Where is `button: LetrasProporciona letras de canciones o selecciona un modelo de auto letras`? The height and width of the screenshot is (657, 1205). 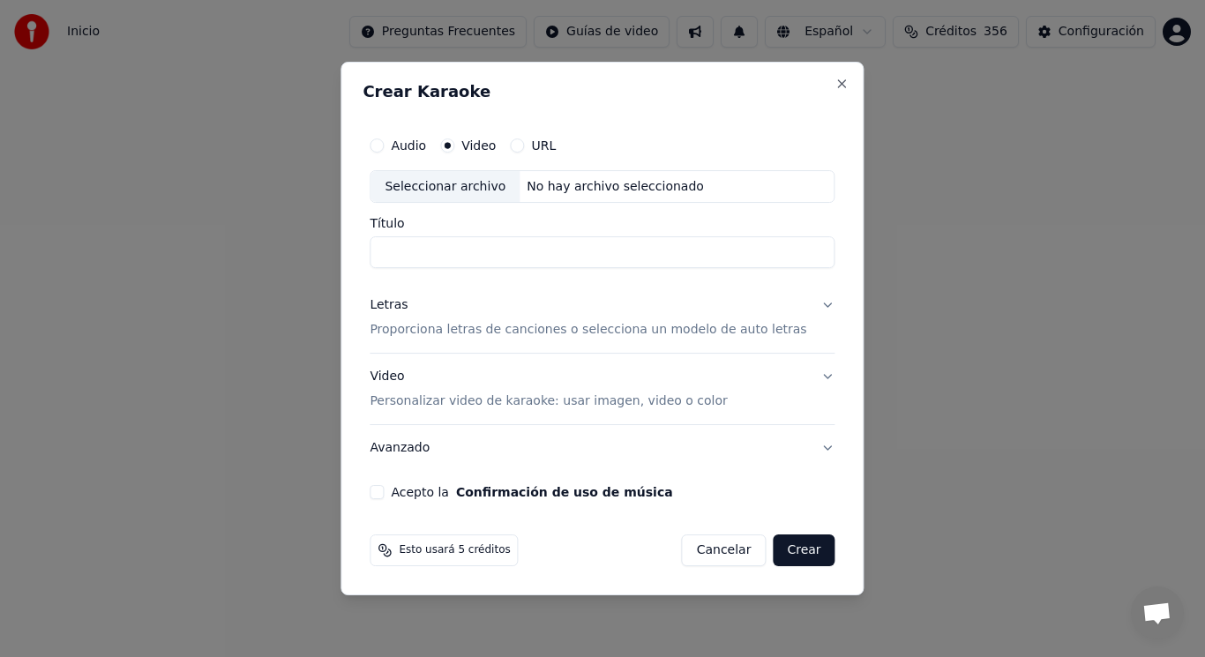
button: LetrasProporciona letras de canciones o selecciona un modelo de auto letras is located at coordinates (602, 318).